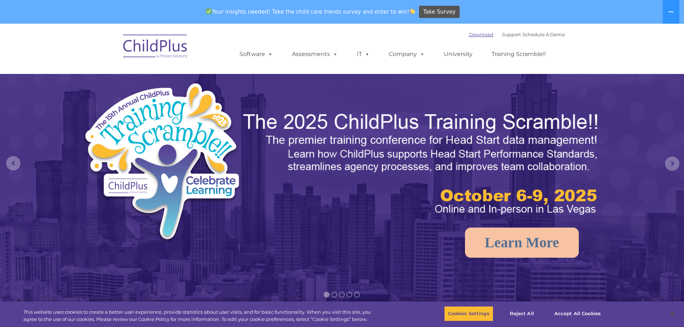 The image size is (684, 327). Describe the element at coordinates (469, 314) in the screenshot. I see `button: Cookies Settings` at that location.